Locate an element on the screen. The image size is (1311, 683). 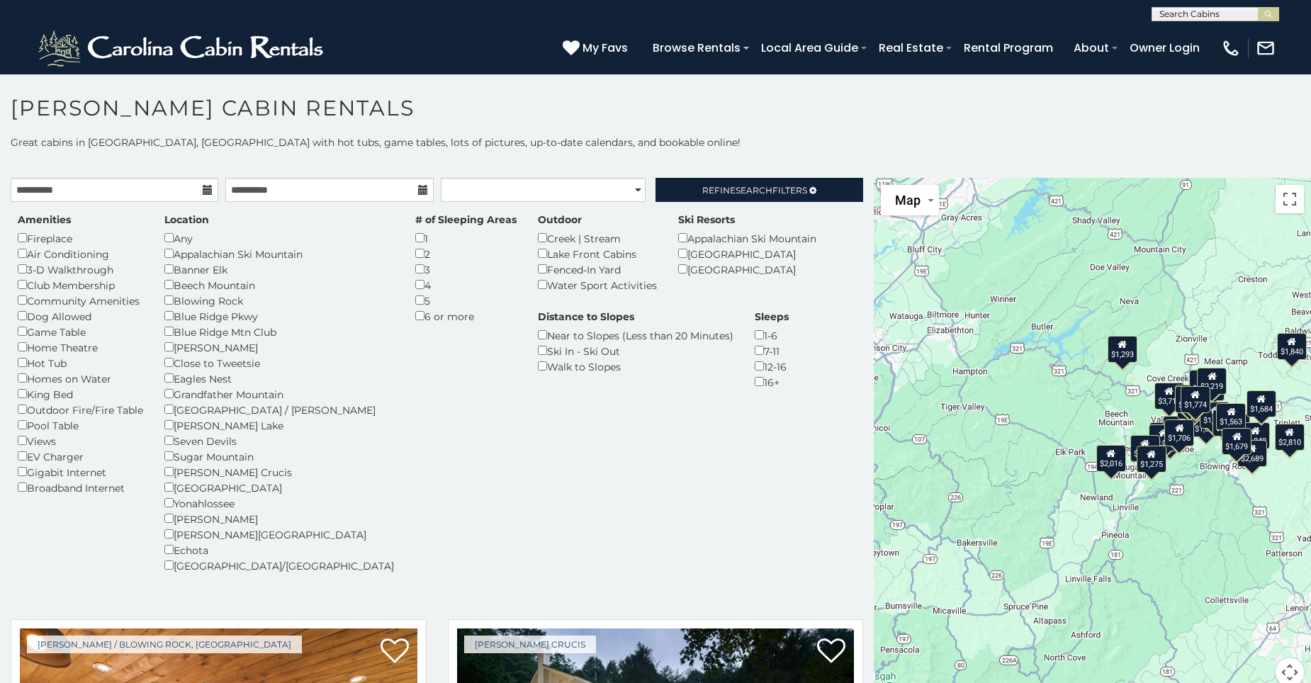
div: $1,611 is located at coordinates (1214, 415).